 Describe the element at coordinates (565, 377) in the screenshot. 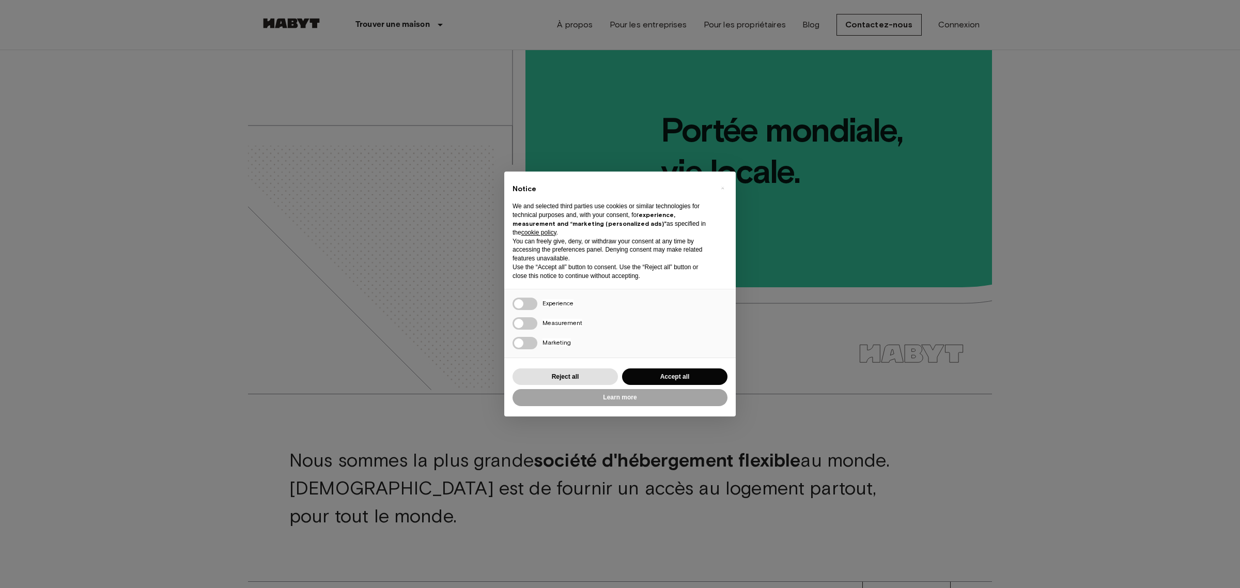

I see `button: Reject all` at that location.